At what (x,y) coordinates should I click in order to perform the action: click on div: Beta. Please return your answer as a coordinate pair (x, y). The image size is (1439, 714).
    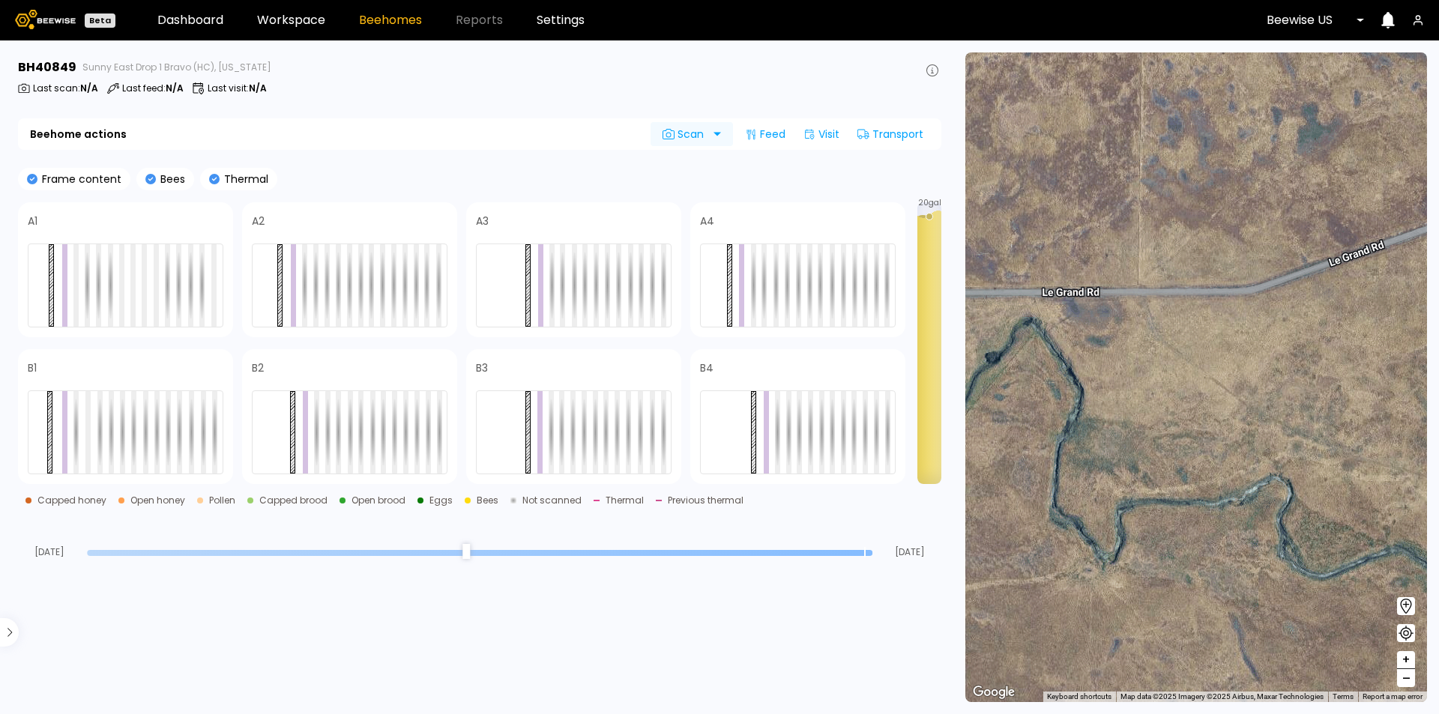
    Looking at the image, I should click on (100, 20).